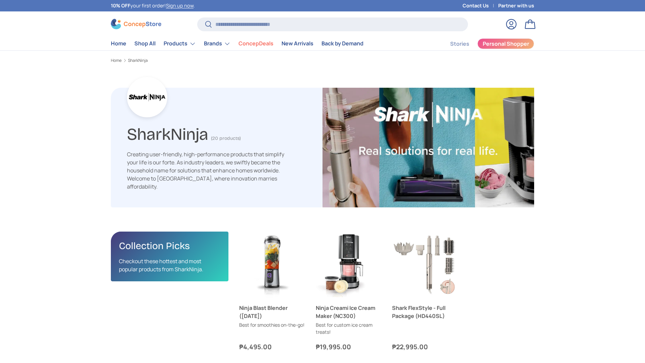 The height and width of the screenshot is (363, 645). I want to click on a: New Arrivals, so click(297, 43).